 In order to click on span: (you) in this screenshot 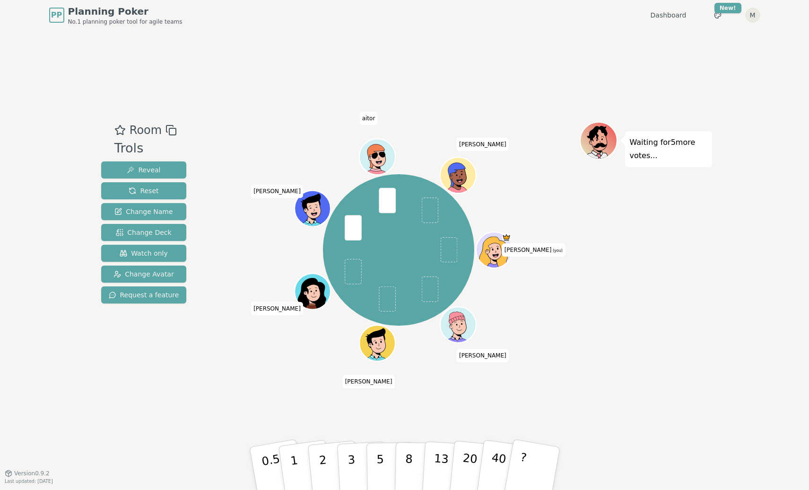, I will do `click(557, 250)`.